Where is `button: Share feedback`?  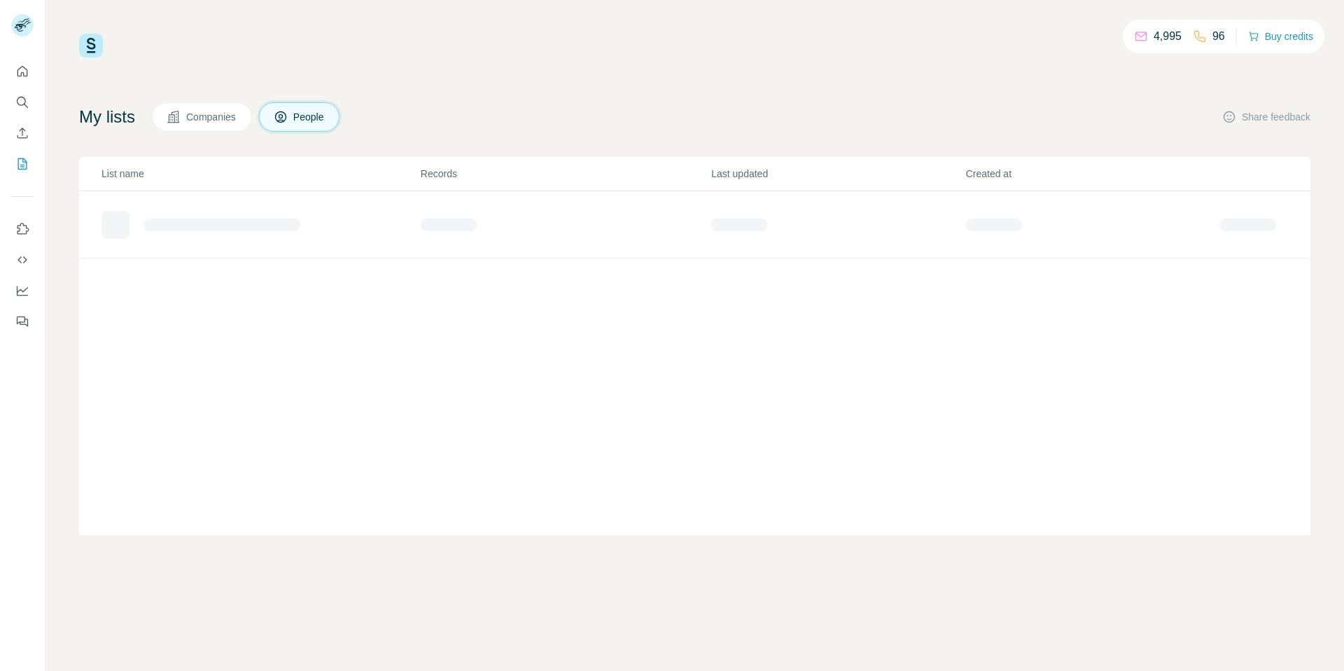 button: Share feedback is located at coordinates (1266, 117).